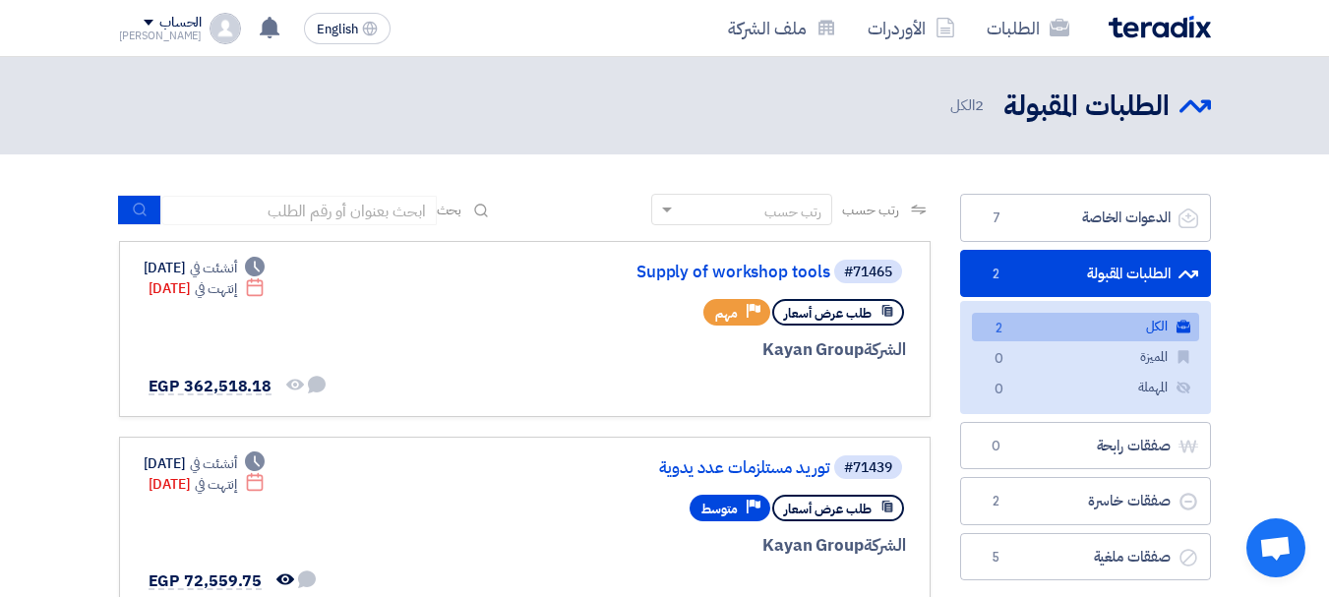 The image size is (1329, 597). What do you see at coordinates (868, 272) in the screenshot?
I see `div: #71465` at bounding box center [868, 272].